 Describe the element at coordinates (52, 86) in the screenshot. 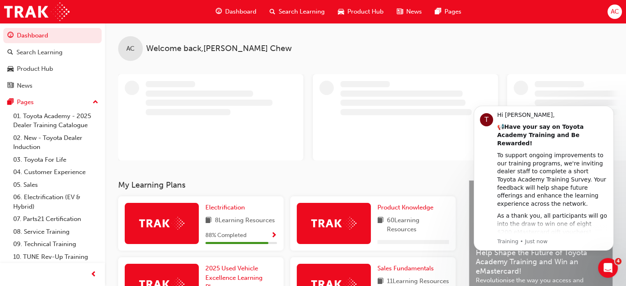

I see `a: News` at that location.